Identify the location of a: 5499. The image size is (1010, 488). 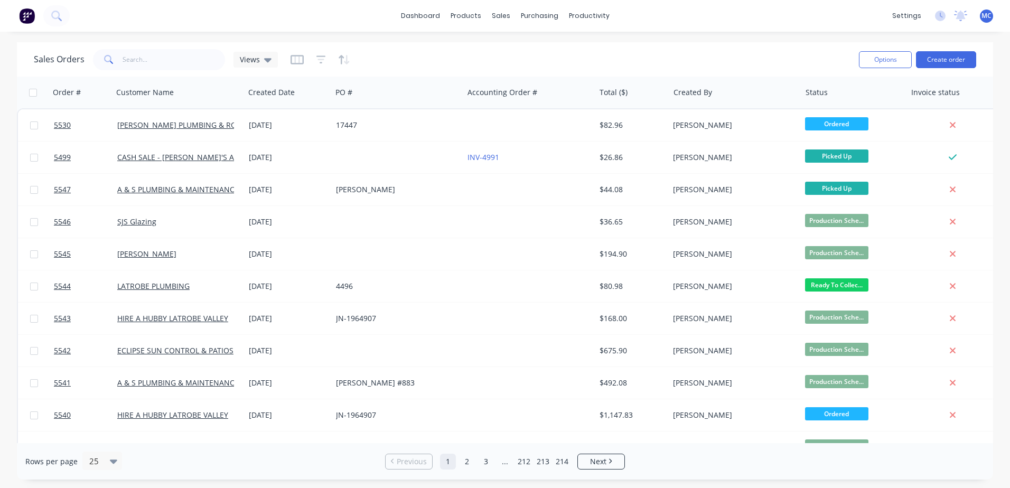
(86, 157).